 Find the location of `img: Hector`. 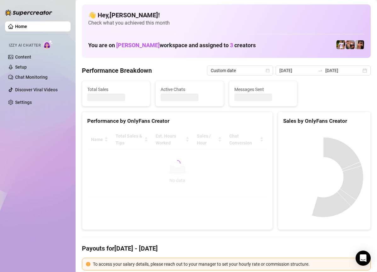

img: Hector is located at coordinates (341, 45).